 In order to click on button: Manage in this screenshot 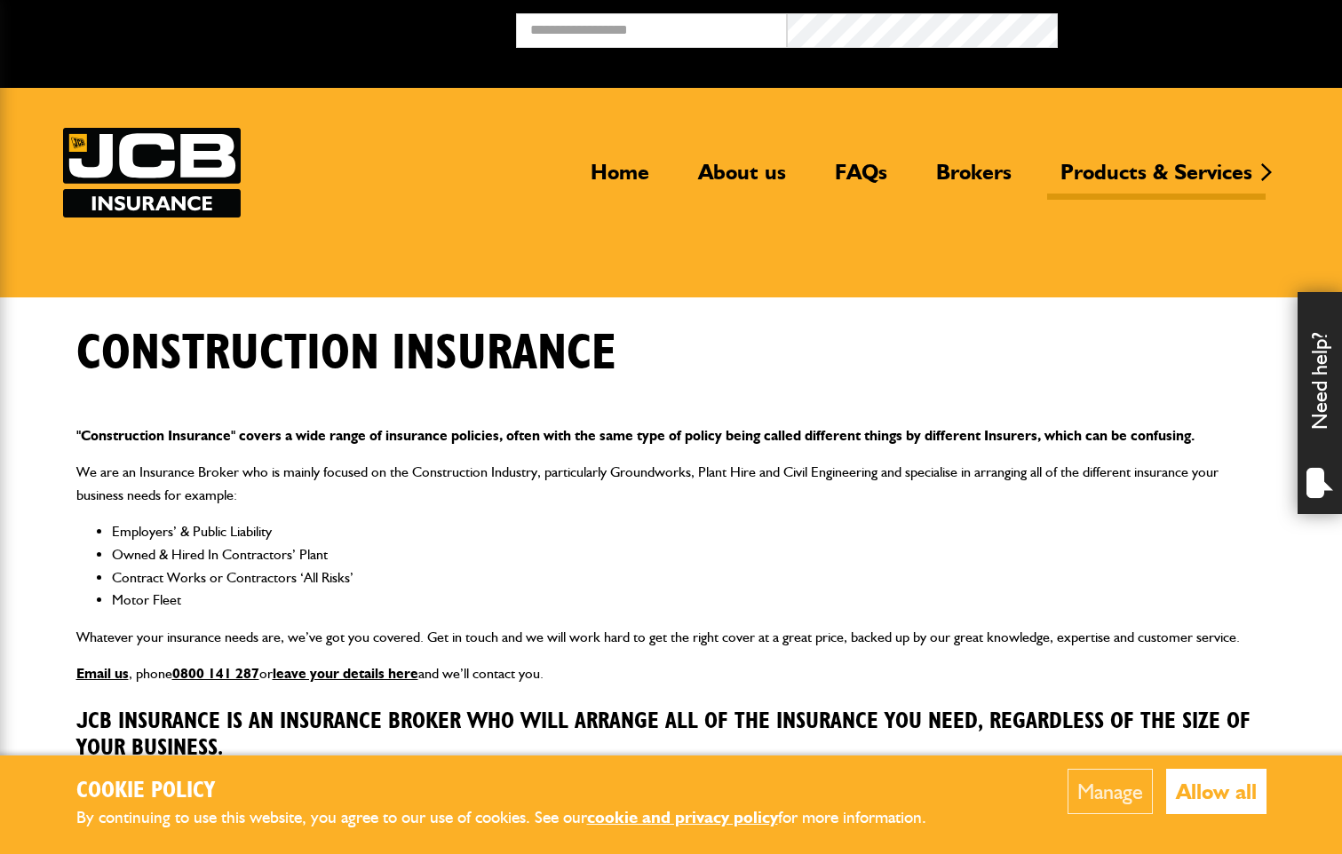, I will do `click(1110, 791)`.